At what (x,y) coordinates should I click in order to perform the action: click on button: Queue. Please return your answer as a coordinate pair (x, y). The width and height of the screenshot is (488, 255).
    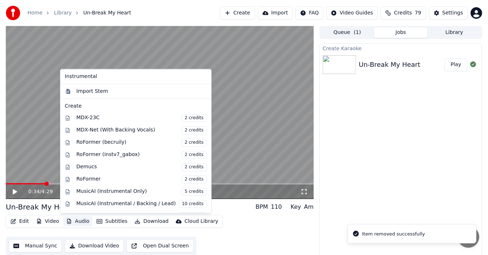
    Looking at the image, I should click on (347, 33).